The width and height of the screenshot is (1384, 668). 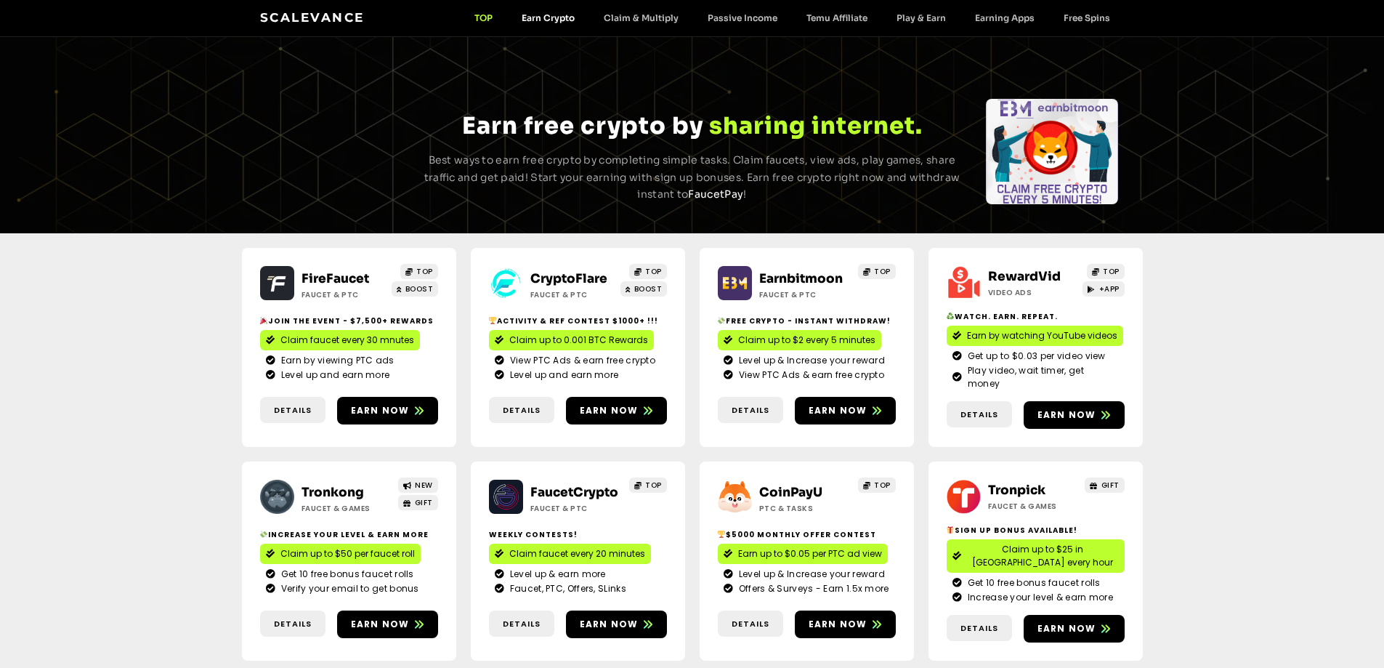 I want to click on a: Claim up to $2 every 5 minutes, so click(x=799, y=340).